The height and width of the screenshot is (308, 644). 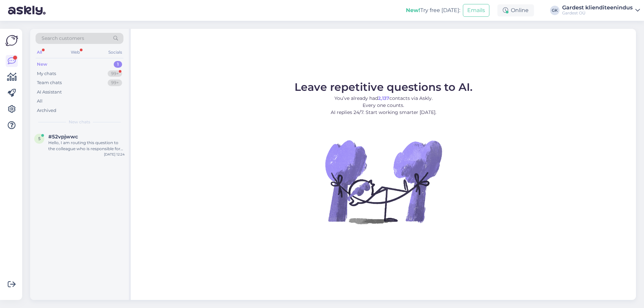 What do you see at coordinates (39, 139) in the screenshot?
I see `span: 5` at bounding box center [39, 139].